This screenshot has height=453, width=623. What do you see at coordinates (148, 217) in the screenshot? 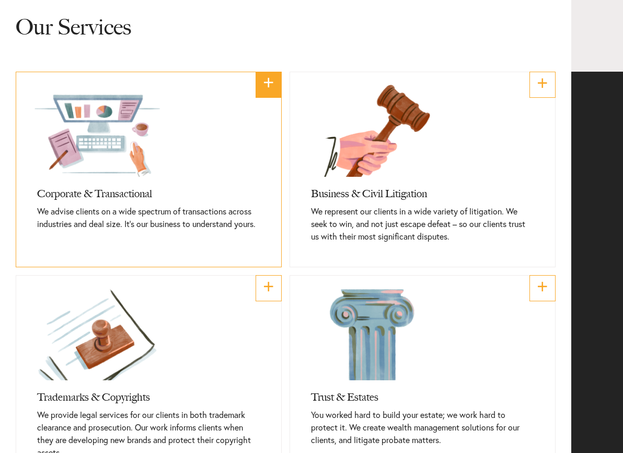
I see `p: We advise clients on a wide spectrum of transactions across industries and deal size. It’s our bu...` at bounding box center [148, 217].